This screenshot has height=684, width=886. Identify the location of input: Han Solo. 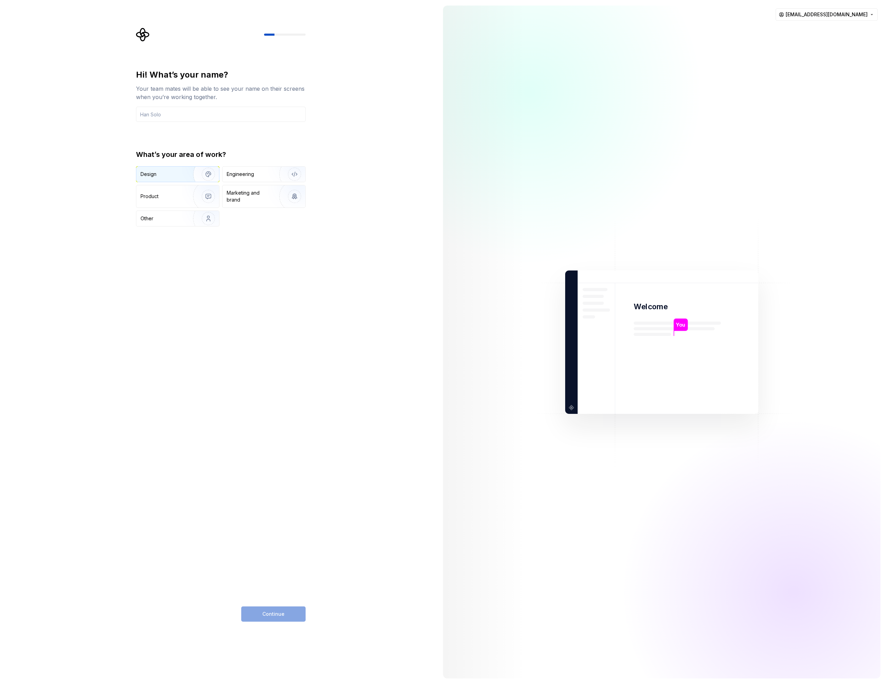
(221, 114).